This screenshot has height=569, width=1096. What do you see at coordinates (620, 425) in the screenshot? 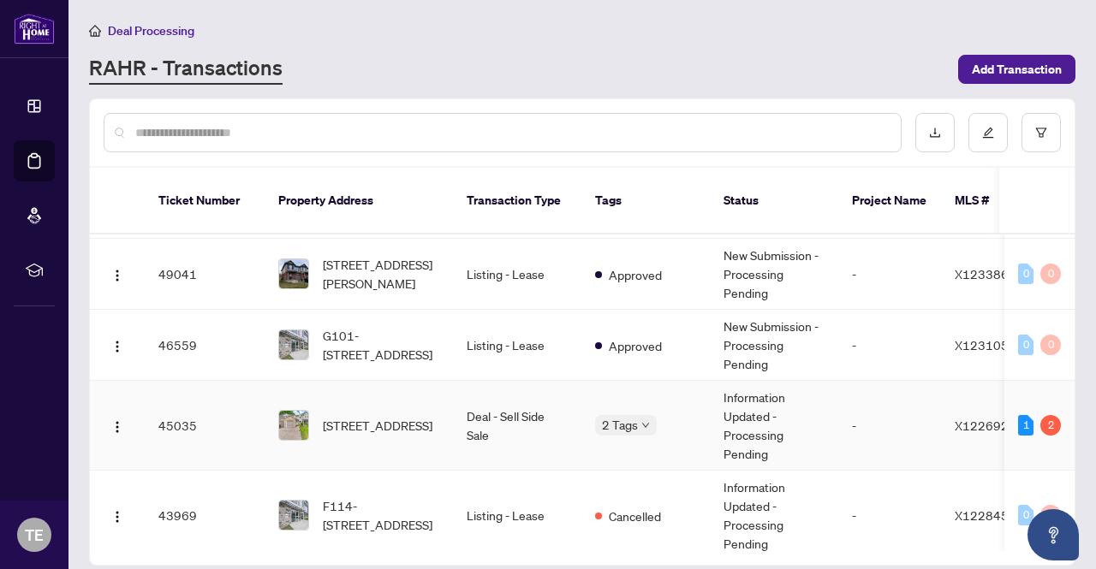
I see `span: 2 Tags` at bounding box center [620, 425].